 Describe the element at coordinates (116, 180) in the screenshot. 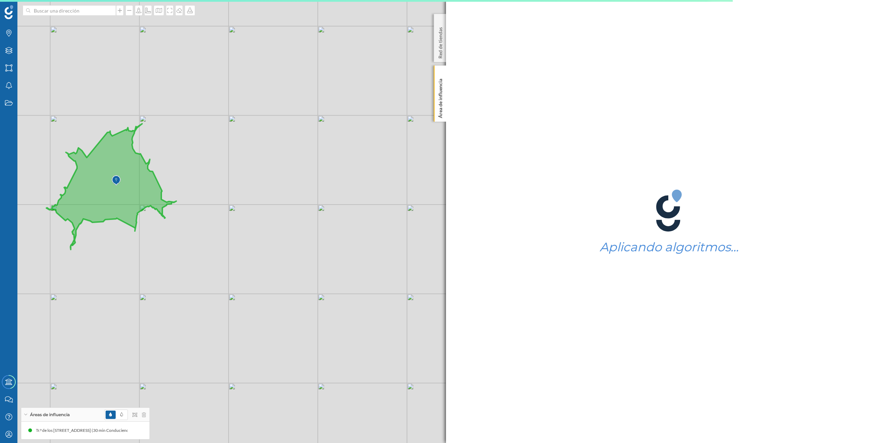

I see `img: Marker` at that location.